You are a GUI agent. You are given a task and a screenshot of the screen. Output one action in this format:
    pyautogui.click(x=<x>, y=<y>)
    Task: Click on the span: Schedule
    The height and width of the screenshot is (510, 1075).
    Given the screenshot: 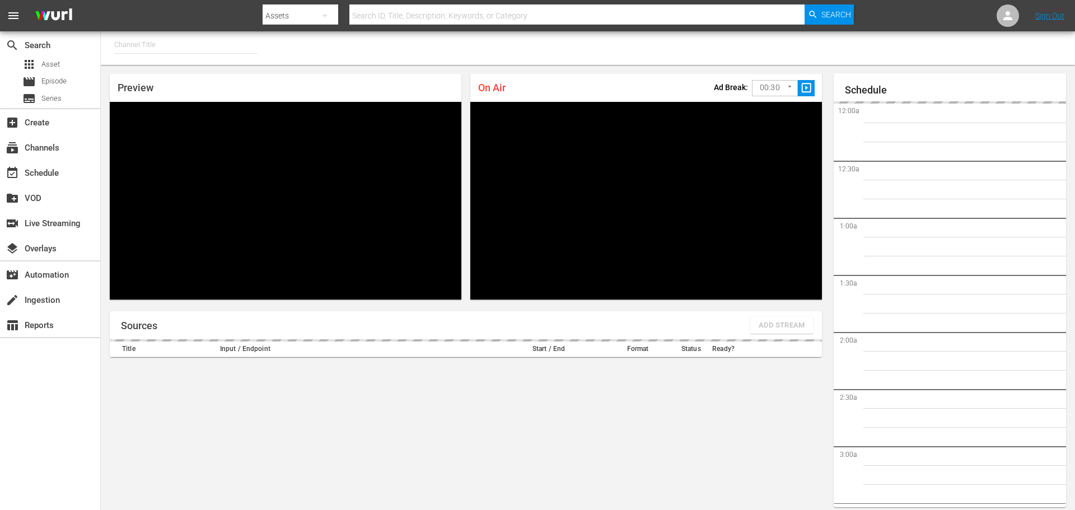 What is the action you would take?
    pyautogui.click(x=12, y=173)
    